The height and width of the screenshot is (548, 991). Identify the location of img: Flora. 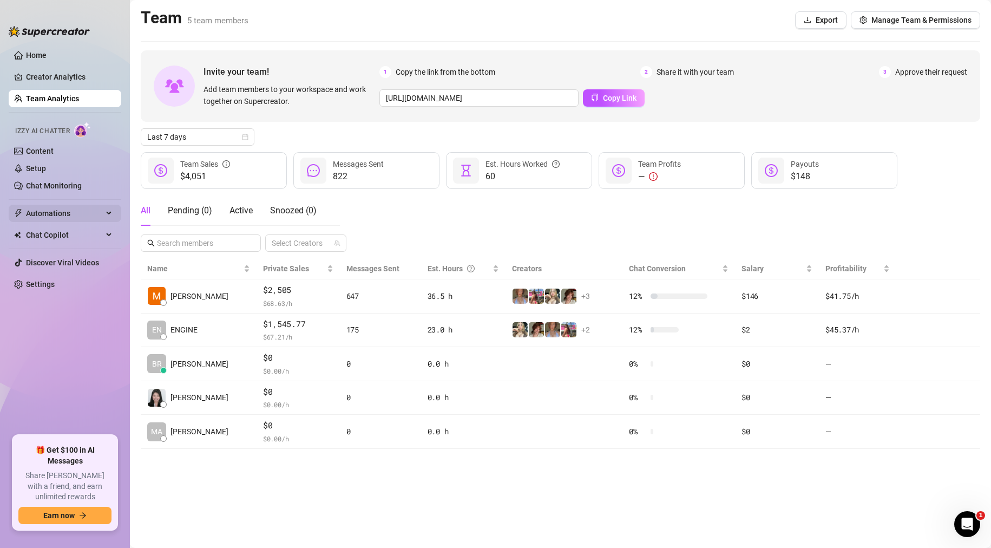
(553, 330).